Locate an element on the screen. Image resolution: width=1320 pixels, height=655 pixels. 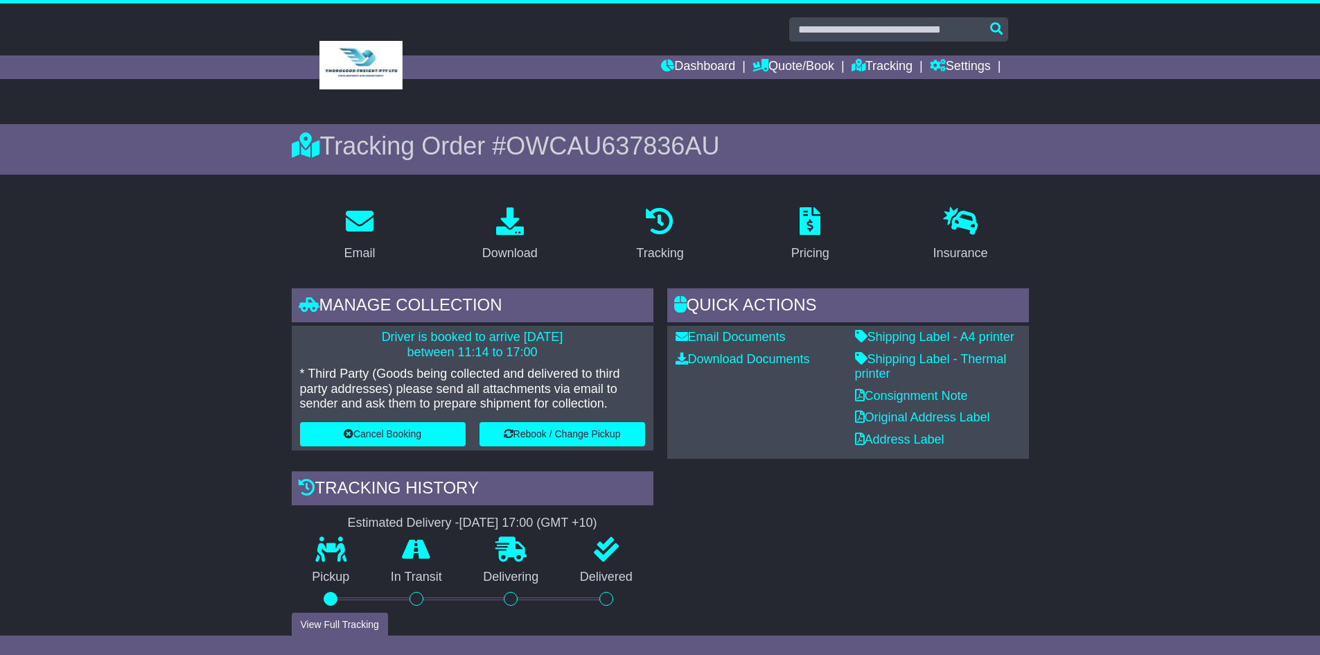
a: Download Documents is located at coordinates (743, 359).